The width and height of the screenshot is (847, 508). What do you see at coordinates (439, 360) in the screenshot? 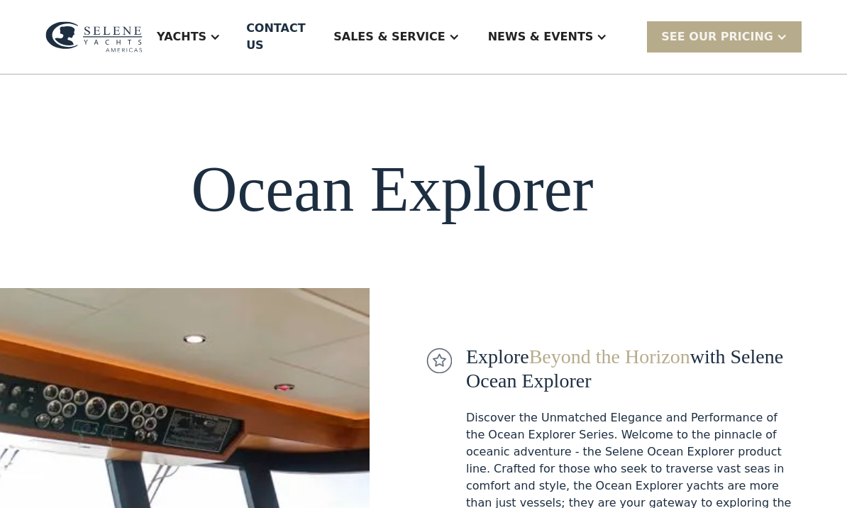
I see `img: icon` at bounding box center [439, 360].